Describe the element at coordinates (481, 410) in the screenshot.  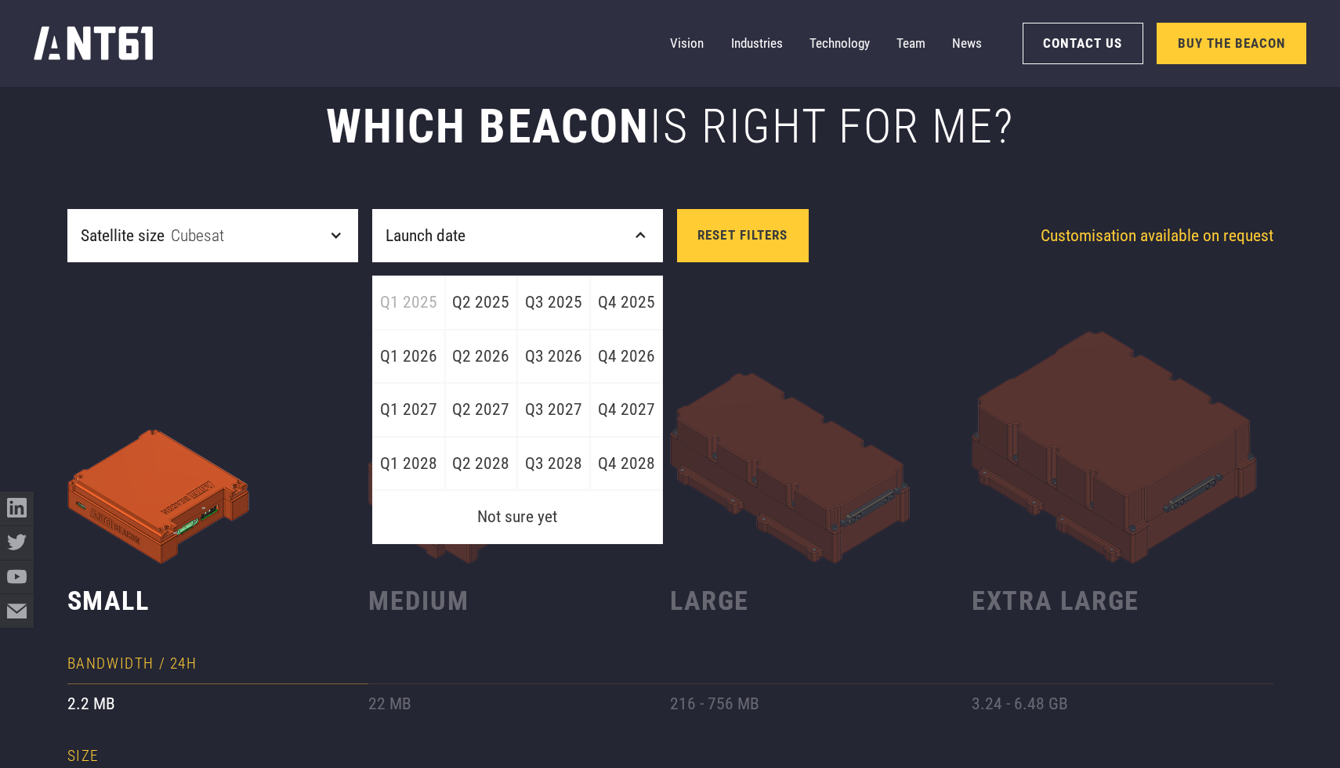
I see `a: Q2 2027` at that location.